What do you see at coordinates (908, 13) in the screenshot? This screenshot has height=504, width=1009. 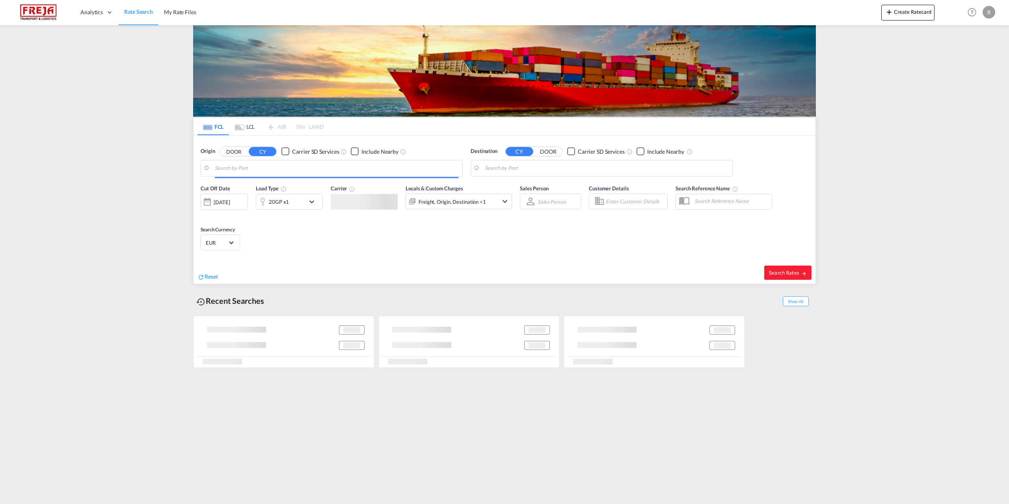 I see `button: icon-plus 400-fgCreate Ratecard` at bounding box center [908, 13].